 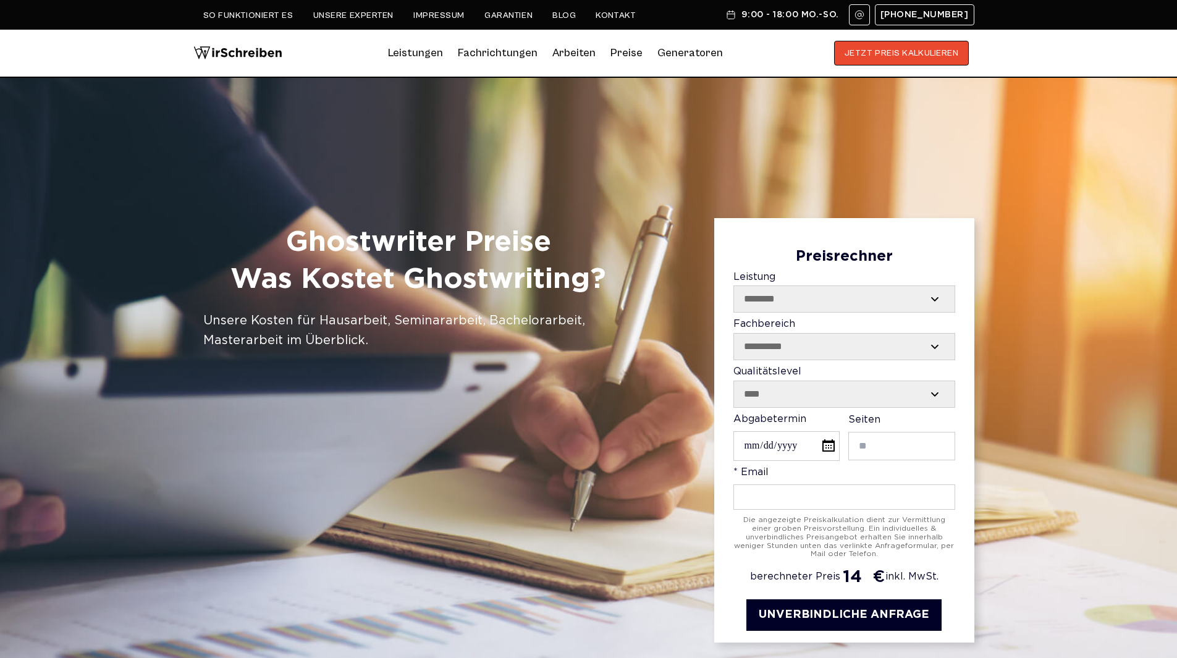 I want to click on span: 14, so click(x=852, y=577).